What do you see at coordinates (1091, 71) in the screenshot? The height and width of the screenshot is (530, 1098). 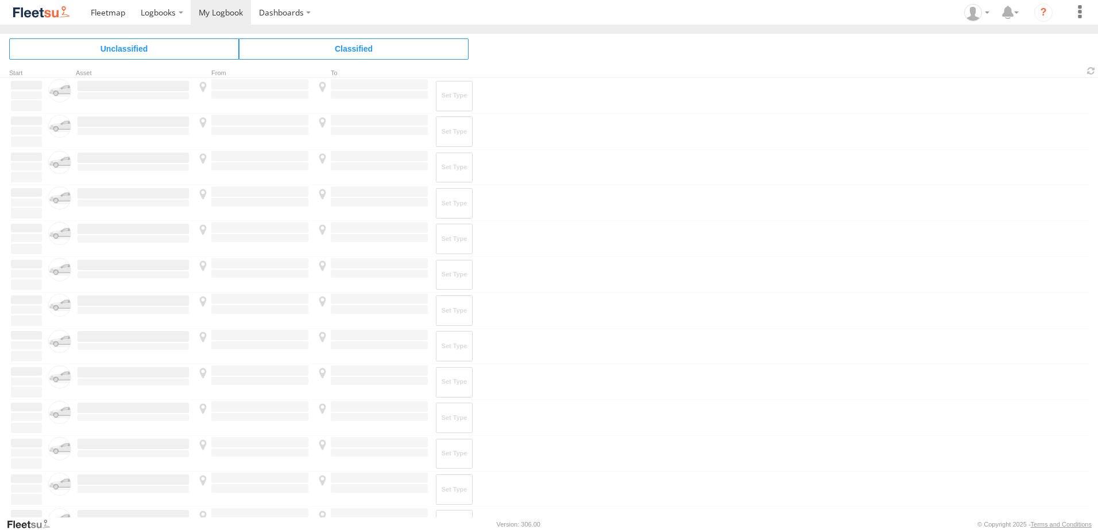 I see `span: Refresh` at bounding box center [1091, 71].